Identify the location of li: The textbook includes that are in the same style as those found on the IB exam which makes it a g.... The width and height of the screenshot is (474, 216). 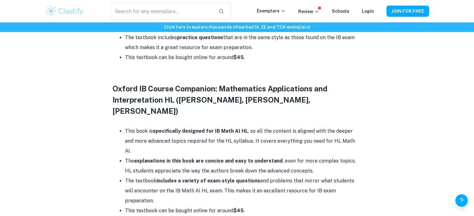
(243, 43).